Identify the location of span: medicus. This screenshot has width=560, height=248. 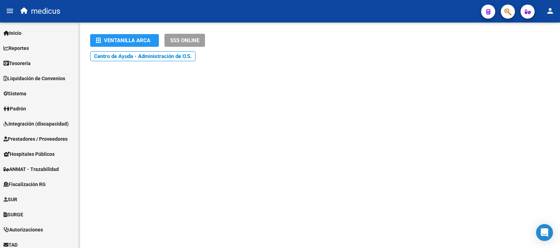
(45, 11).